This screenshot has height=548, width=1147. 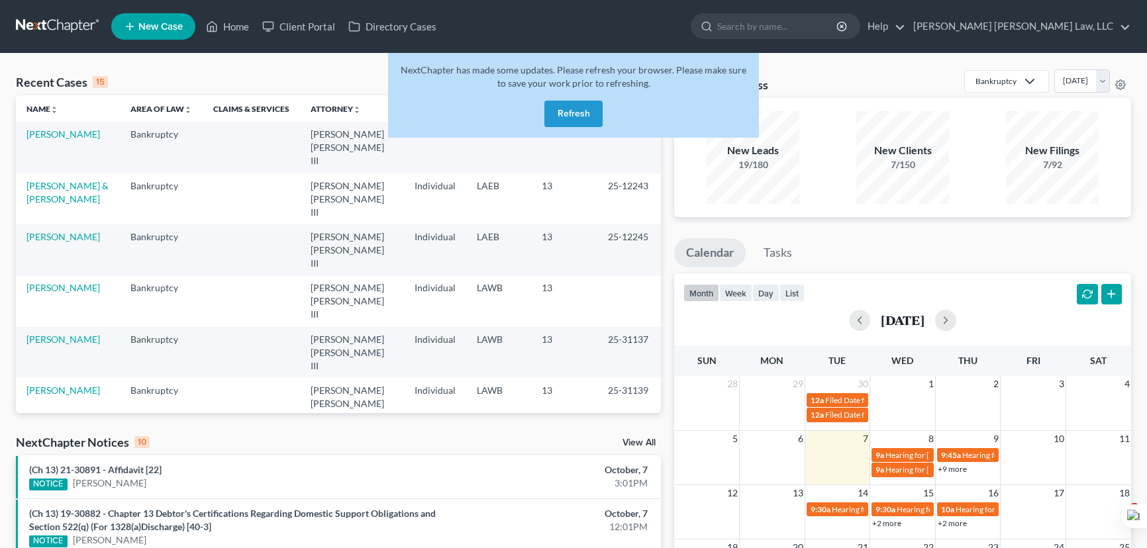 What do you see at coordinates (549, 484) in the screenshot?
I see `div: 3:01PM` at bounding box center [549, 484].